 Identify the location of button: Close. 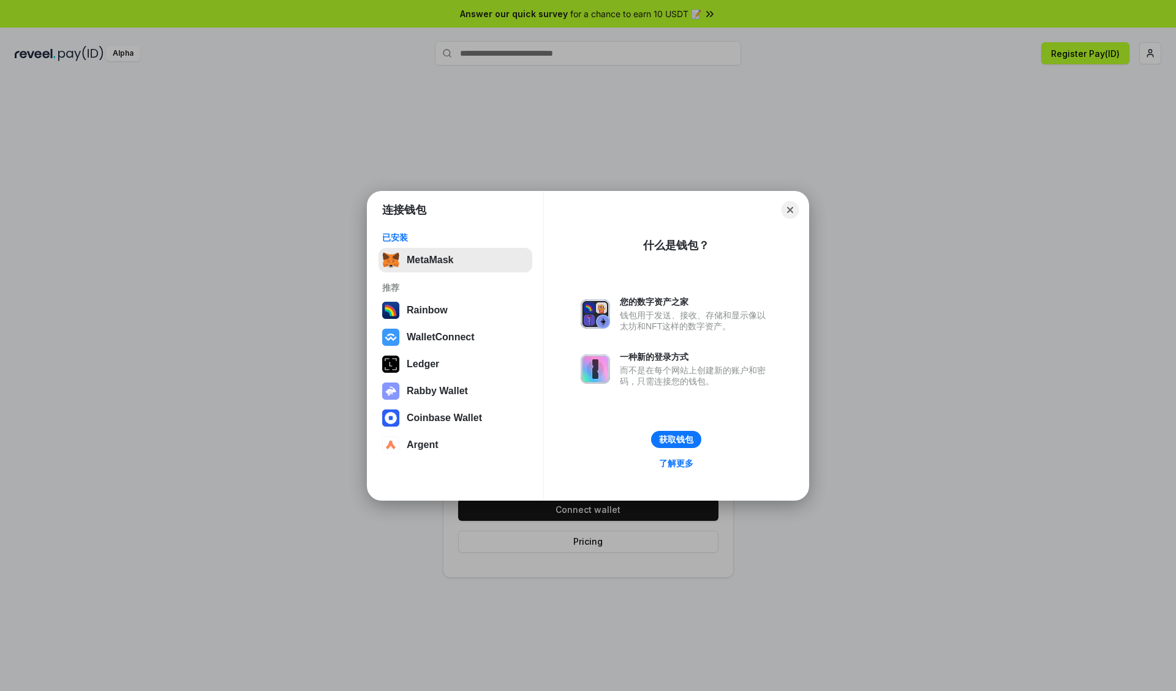
(790, 210).